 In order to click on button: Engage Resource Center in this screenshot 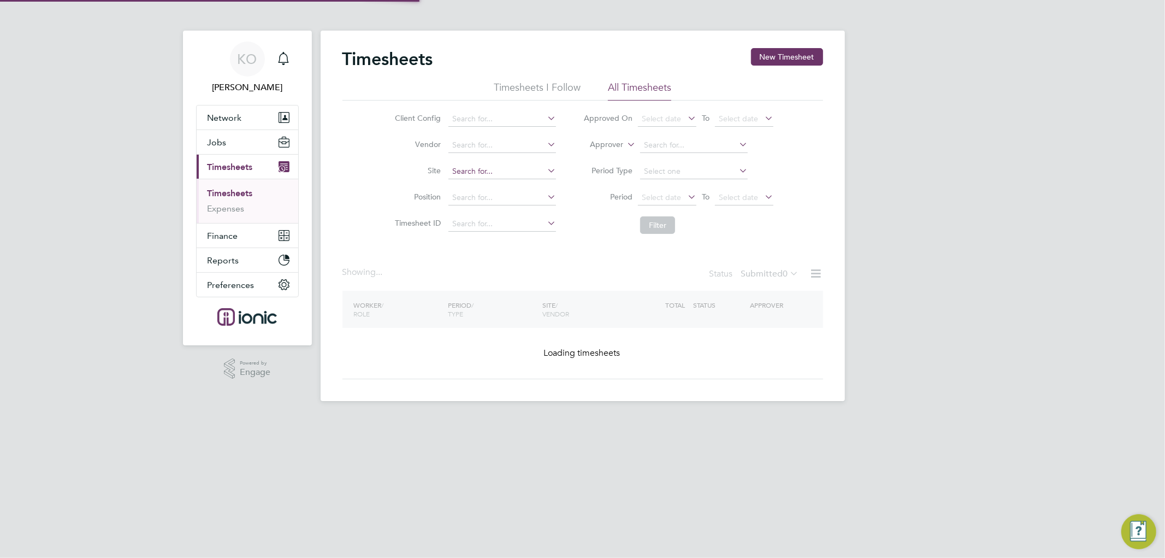, I will do `click(1139, 531)`.